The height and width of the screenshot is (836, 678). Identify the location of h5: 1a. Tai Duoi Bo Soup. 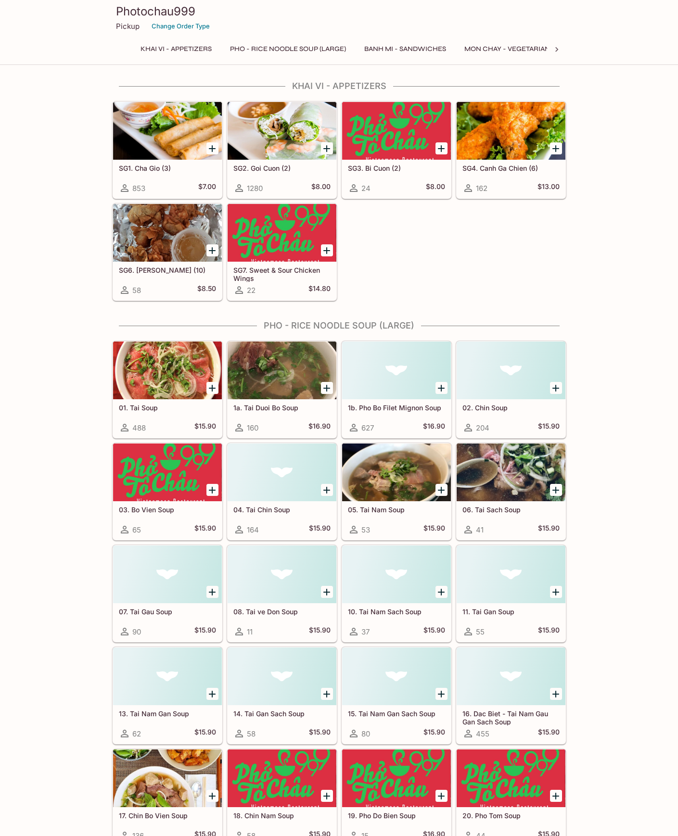
(282, 407).